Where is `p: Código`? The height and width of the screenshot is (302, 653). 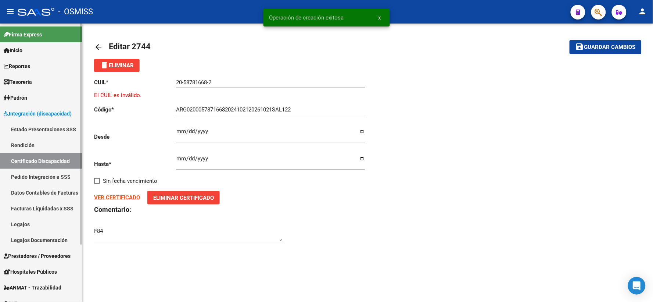 p: Código is located at coordinates (135, 110).